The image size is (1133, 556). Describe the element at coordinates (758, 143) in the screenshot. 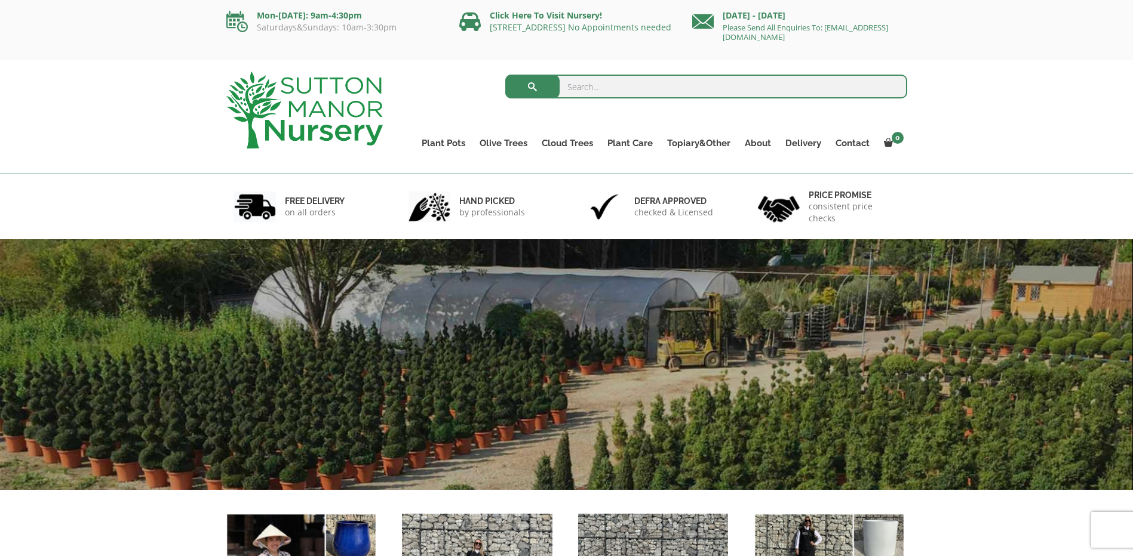

I see `a: About` at that location.